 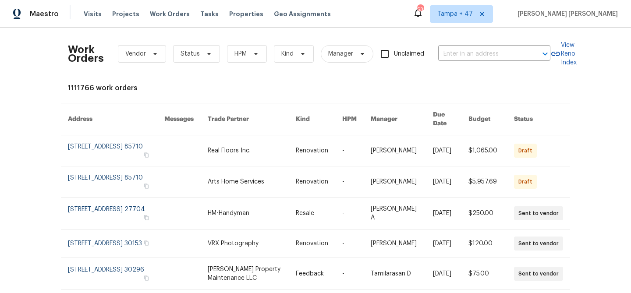 I want to click on h2: Work Orders, so click(x=86, y=54).